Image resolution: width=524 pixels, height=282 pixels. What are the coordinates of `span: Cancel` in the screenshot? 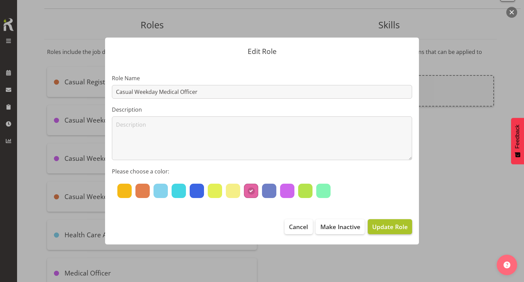 It's located at (298, 226).